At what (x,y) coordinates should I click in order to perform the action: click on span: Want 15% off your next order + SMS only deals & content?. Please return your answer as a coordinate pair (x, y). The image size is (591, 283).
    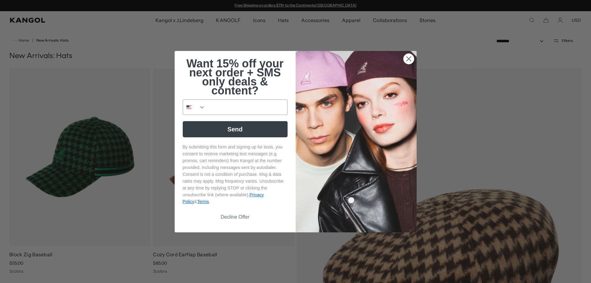
    Looking at the image, I should click on (235, 77).